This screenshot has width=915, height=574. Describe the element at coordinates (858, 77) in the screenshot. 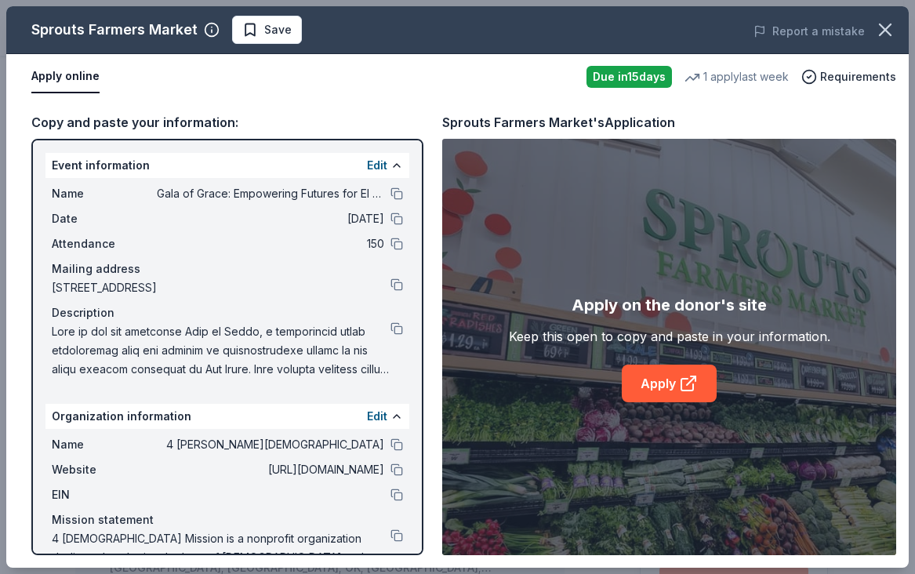

I see `span: Requirements` at that location.